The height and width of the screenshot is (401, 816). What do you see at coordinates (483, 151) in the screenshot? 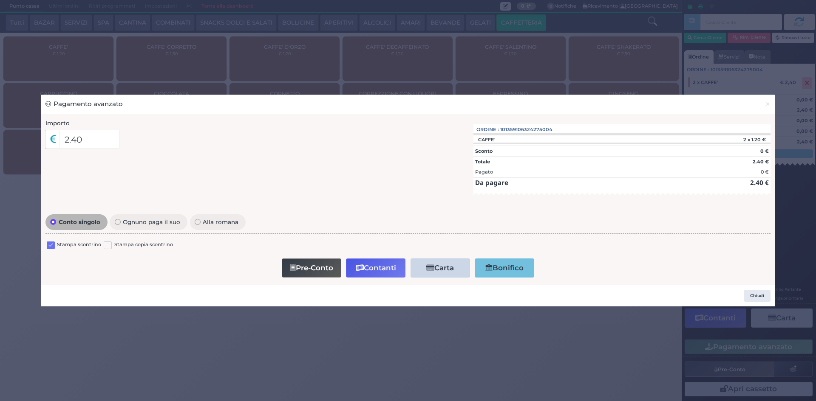
I see `strong: Sconto` at bounding box center [483, 151].